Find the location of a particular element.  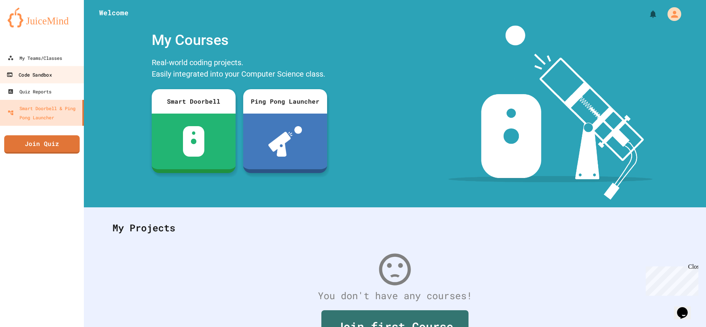

div: Code Sandbox is located at coordinates (29, 75).